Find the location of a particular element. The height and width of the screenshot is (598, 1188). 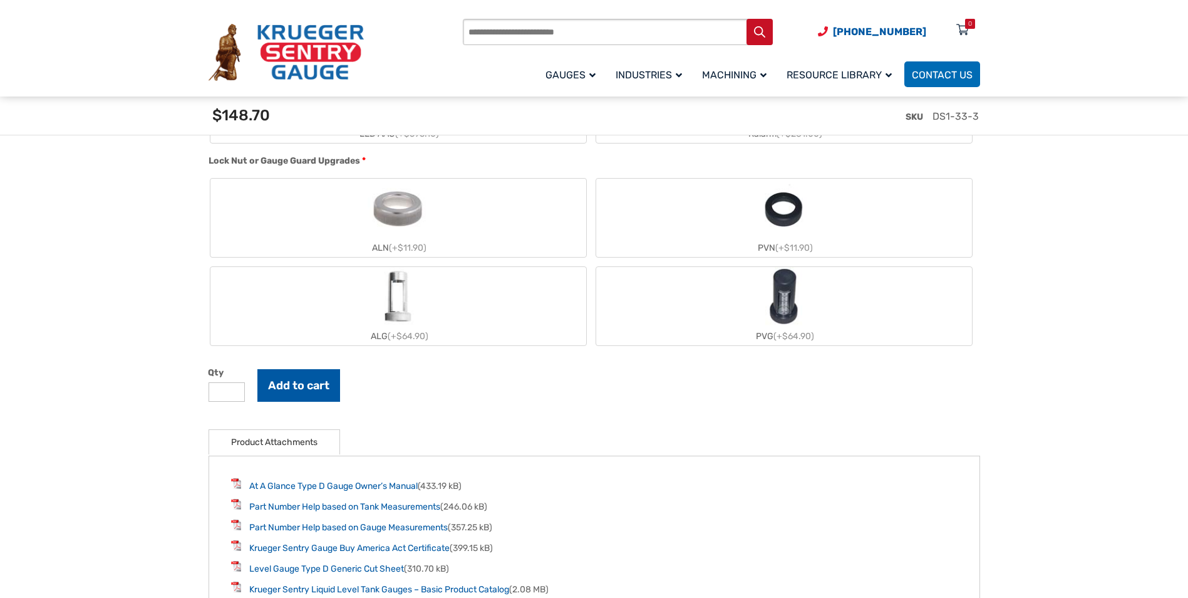

img: Krueger Sentry Gauge is located at coordinates (286, 53).